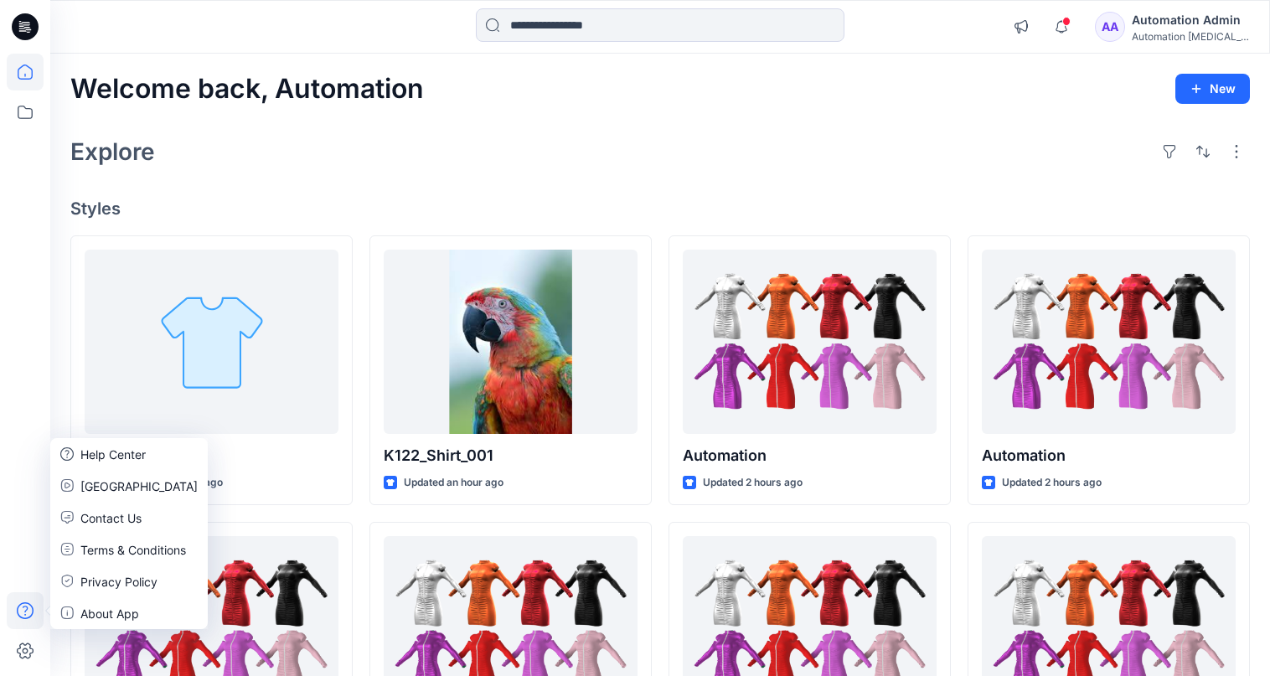  Describe the element at coordinates (133, 550) in the screenshot. I see `p: Terms & Conditions` at that location.